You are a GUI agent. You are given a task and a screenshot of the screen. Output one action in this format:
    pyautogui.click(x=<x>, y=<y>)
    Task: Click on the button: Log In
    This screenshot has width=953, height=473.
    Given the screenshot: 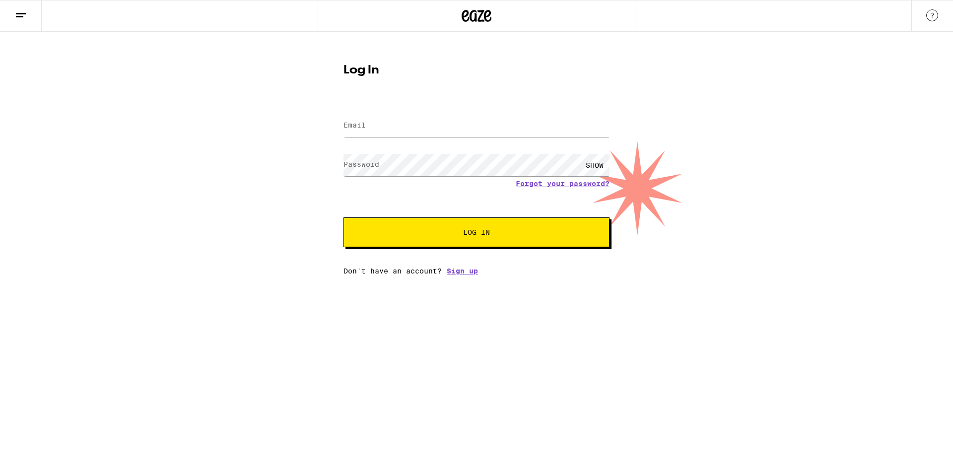 What is the action you would take?
    pyautogui.click(x=477, y=232)
    